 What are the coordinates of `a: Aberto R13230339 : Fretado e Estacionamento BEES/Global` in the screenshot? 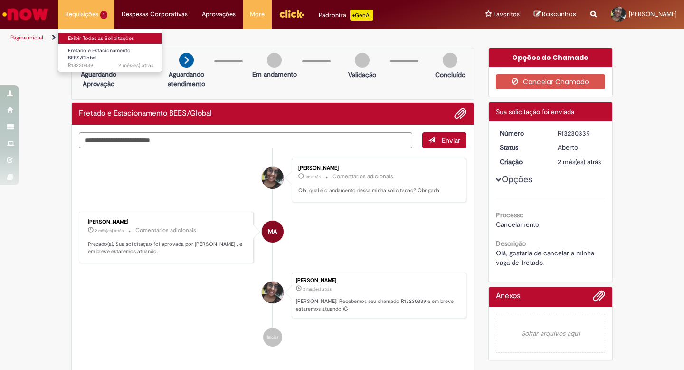 It's located at (111, 56).